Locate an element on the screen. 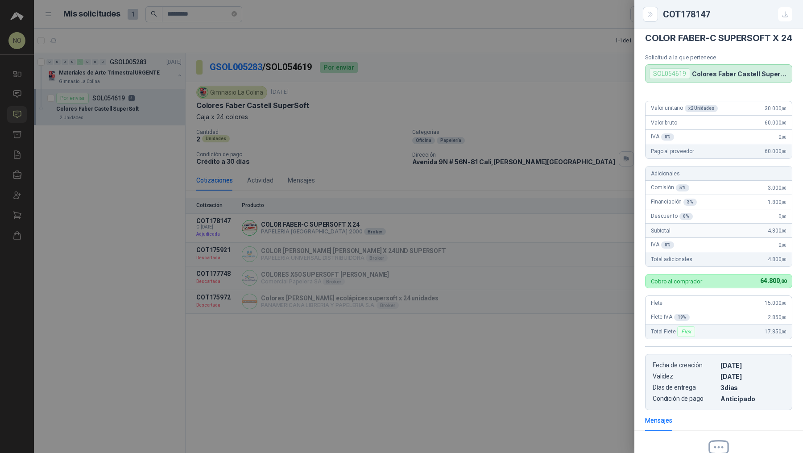 This screenshot has height=453, width=803. p: Anticipado is located at coordinates (753, 399).